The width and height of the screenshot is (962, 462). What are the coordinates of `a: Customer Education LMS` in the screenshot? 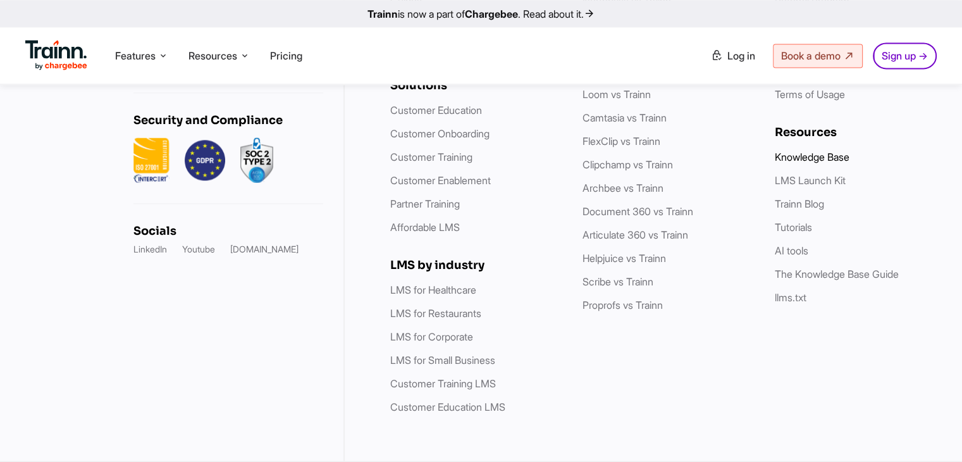 It's located at (448, 407).